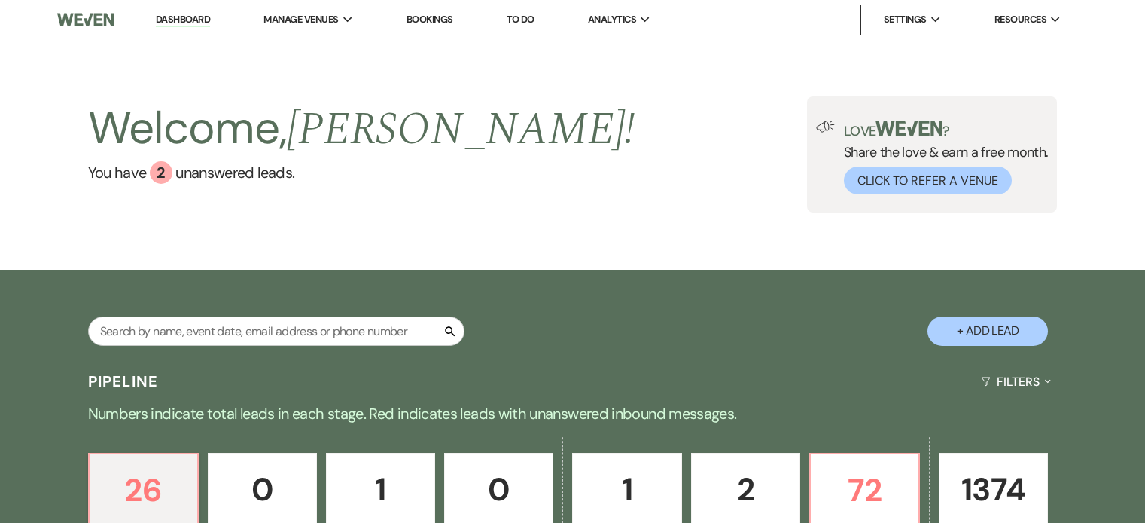  Describe the element at coordinates (361, 172) in the screenshot. I see `a: You have 2 unanswered leads.` at that location.